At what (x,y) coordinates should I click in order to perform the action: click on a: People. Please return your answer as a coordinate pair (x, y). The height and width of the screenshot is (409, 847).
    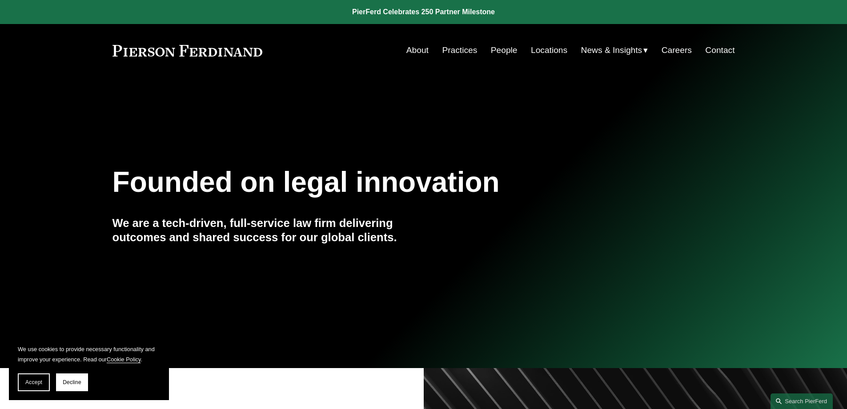
    Looking at the image, I should click on (504, 50).